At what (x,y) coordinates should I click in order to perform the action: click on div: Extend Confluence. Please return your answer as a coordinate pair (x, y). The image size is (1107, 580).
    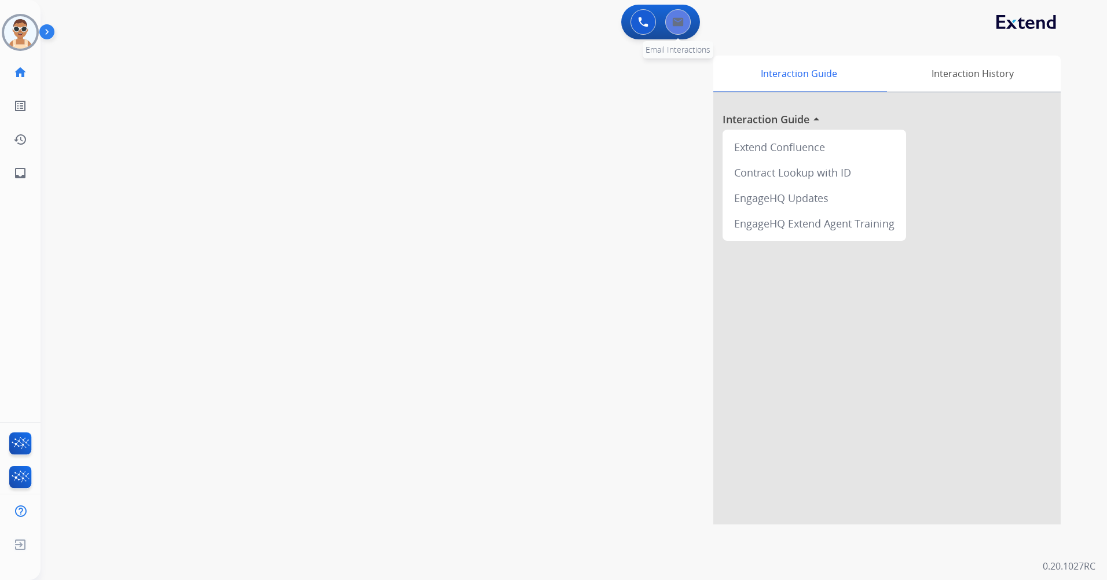
    Looking at the image, I should click on (814, 147).